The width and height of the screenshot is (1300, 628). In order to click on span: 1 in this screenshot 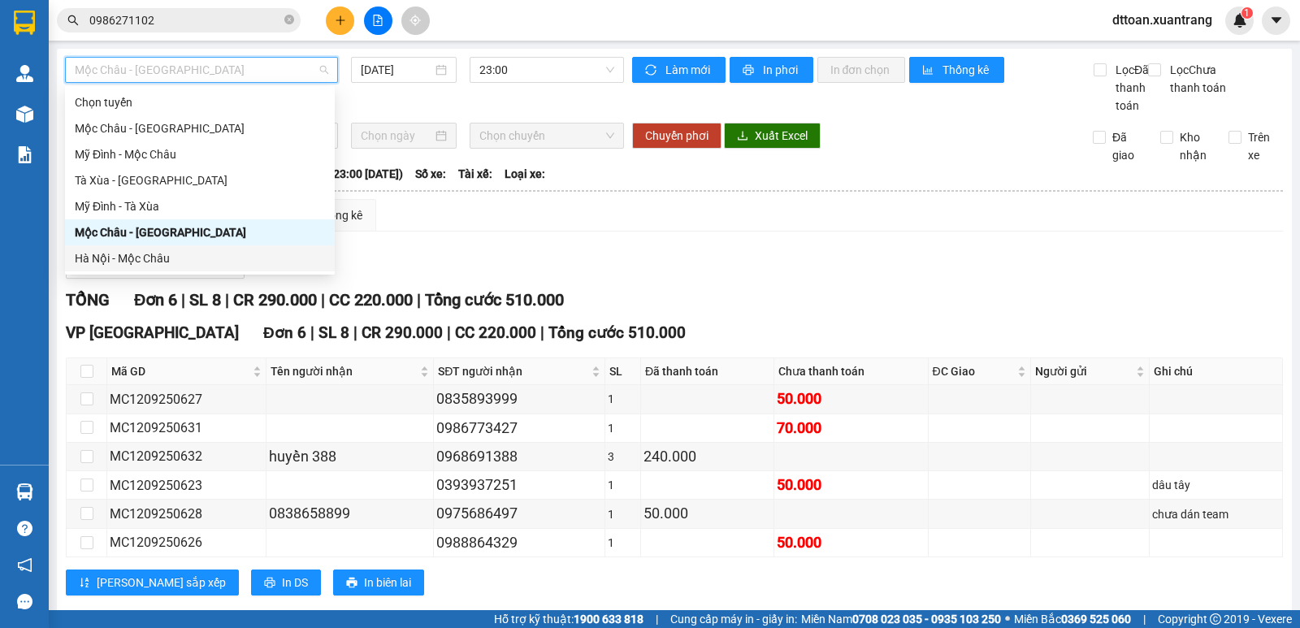, I will do `click(1246, 13)`.